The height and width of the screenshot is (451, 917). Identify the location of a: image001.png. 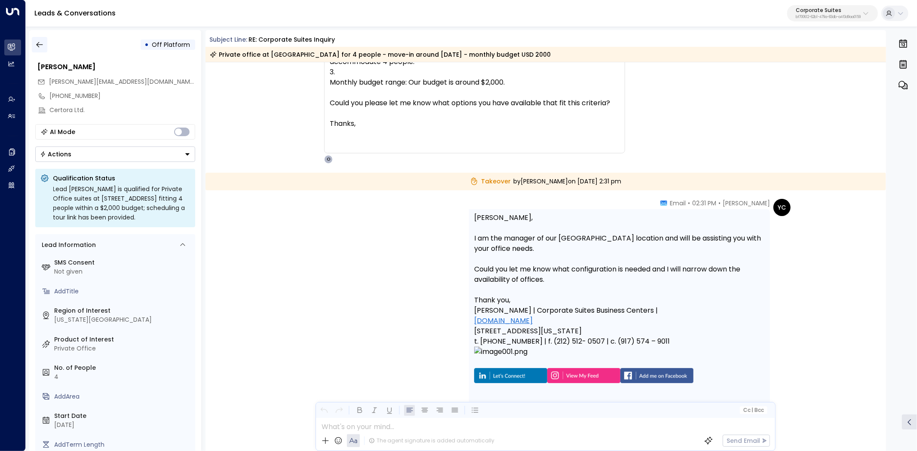
(531, 356).